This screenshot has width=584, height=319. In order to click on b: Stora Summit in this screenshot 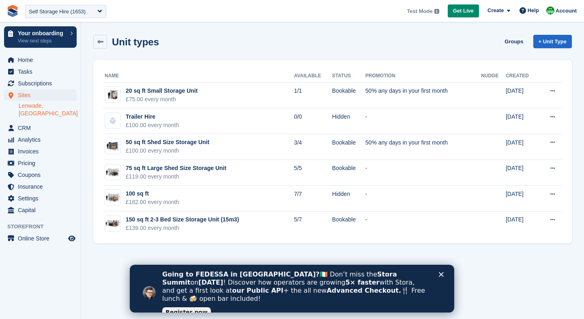, I will do `click(150, 13)`.